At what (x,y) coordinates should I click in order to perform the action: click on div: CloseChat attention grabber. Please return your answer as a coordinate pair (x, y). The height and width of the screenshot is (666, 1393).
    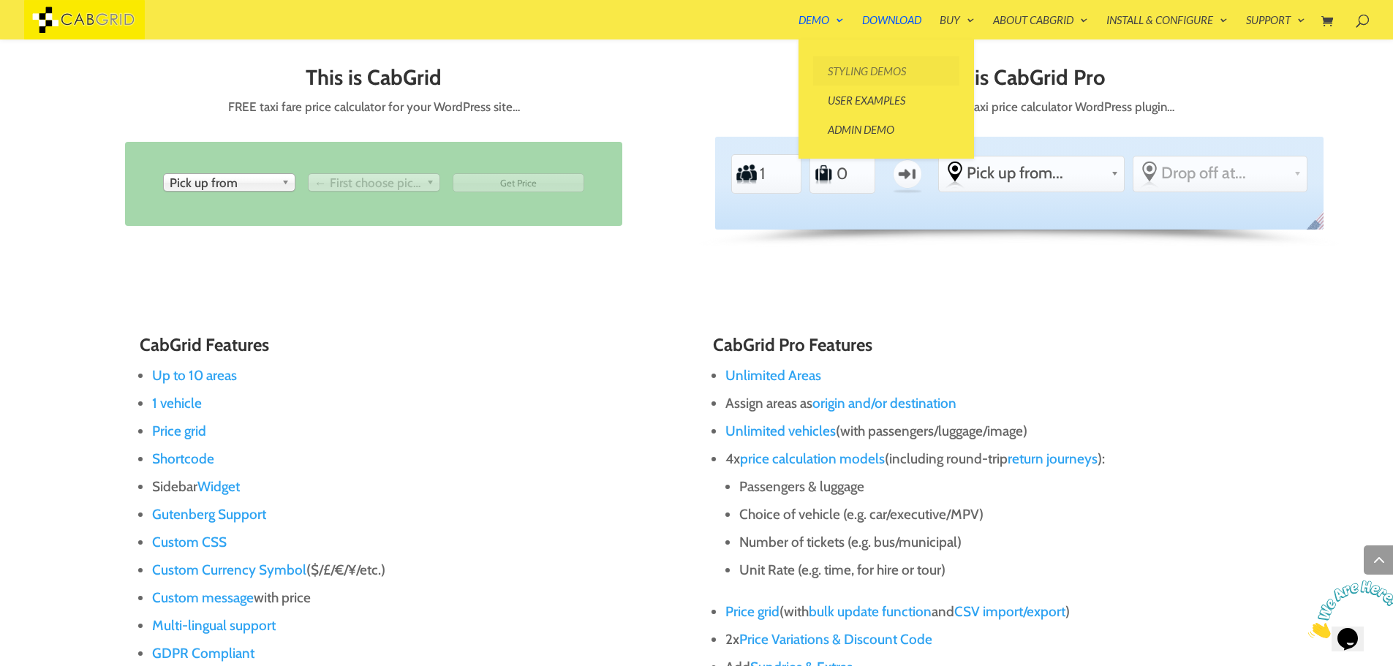
    Looking at the image, I should click on (45, 34).